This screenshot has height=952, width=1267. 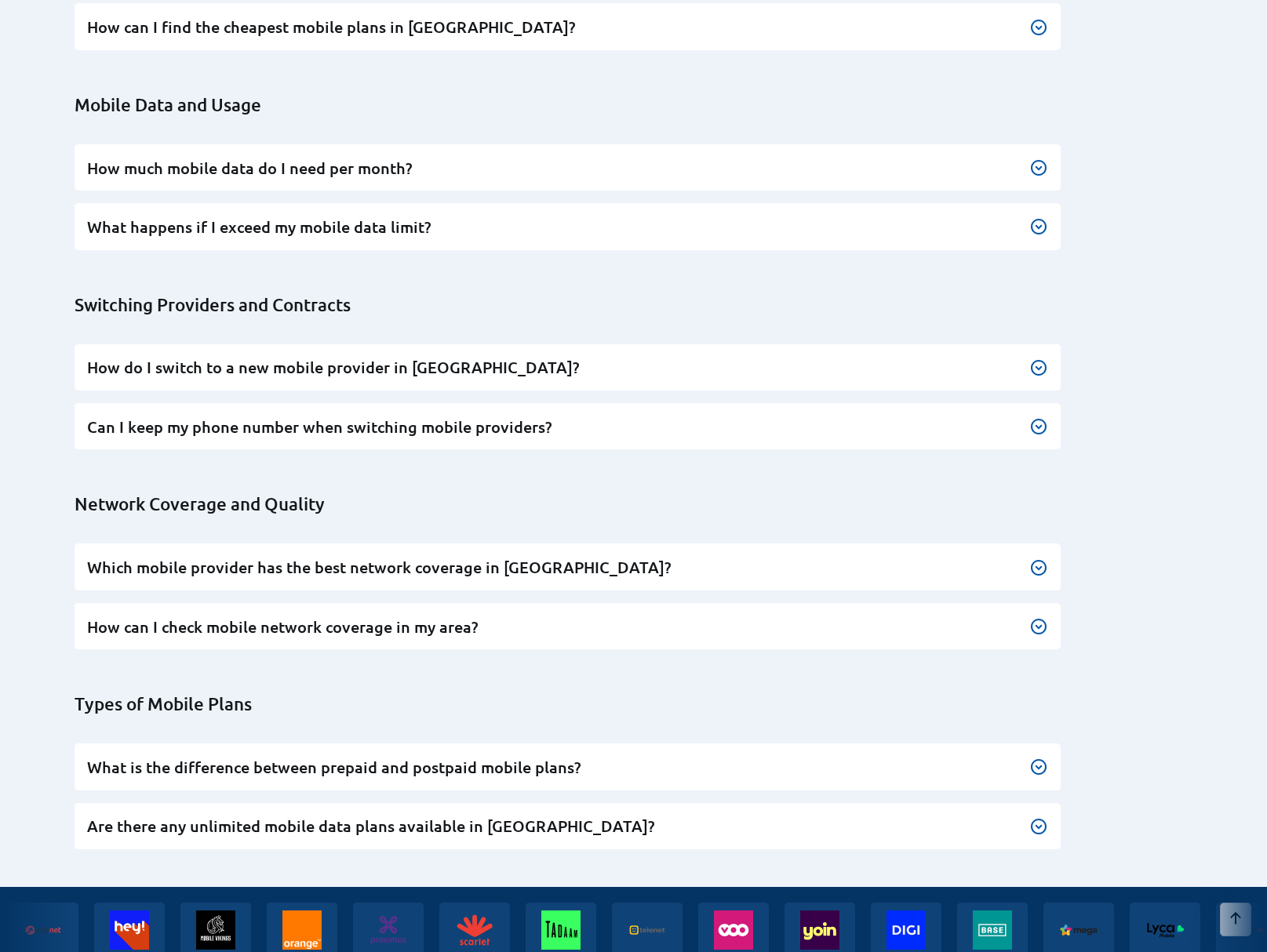 What do you see at coordinates (567, 426) in the screenshot?
I see `h3: Can I keep my phone number when switching mobile providers?` at bounding box center [567, 426].